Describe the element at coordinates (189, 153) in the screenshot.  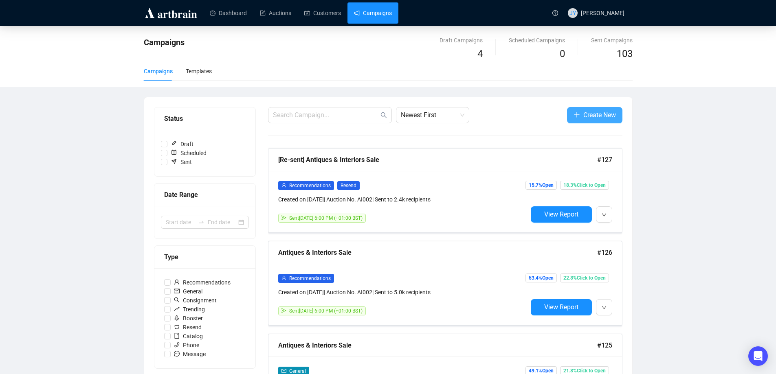
I see `span: Scheduled` at that location.